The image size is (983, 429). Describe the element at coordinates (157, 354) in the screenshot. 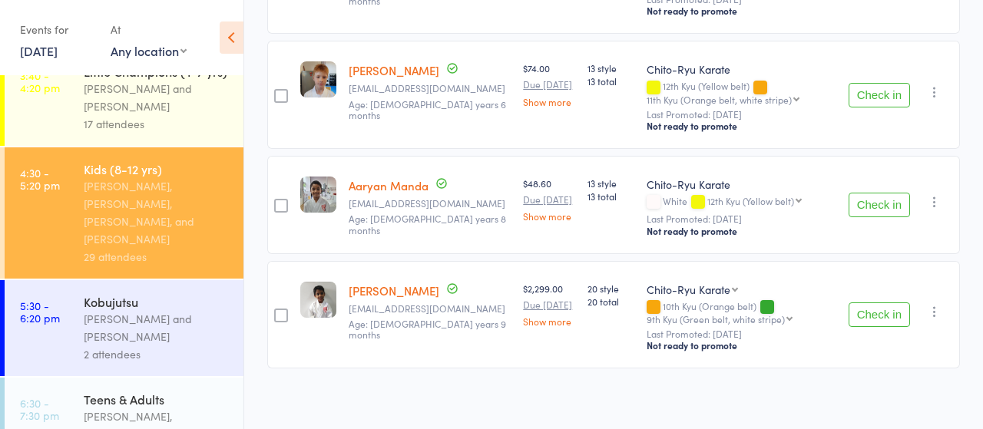

I see `div: 2 attendees` at that location.